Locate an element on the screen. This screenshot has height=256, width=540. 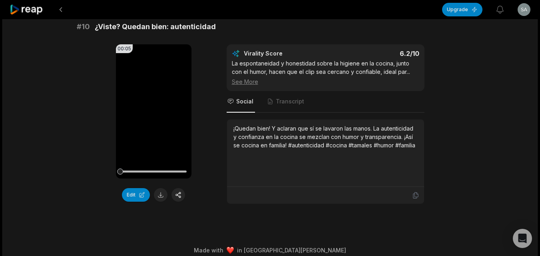
img: heart emoji is located at coordinates (230, 250).